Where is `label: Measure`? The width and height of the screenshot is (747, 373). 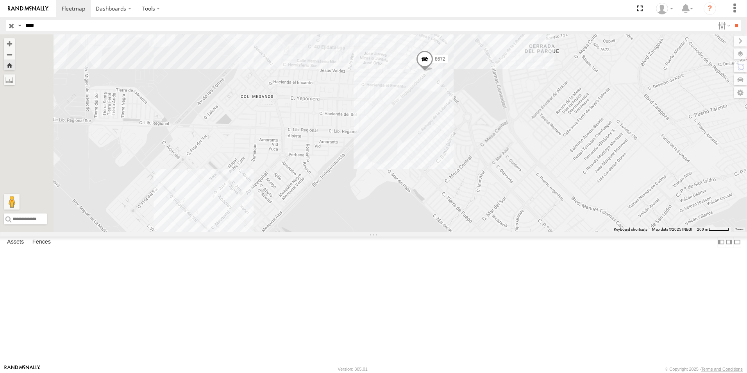 label: Measure is located at coordinates (9, 80).